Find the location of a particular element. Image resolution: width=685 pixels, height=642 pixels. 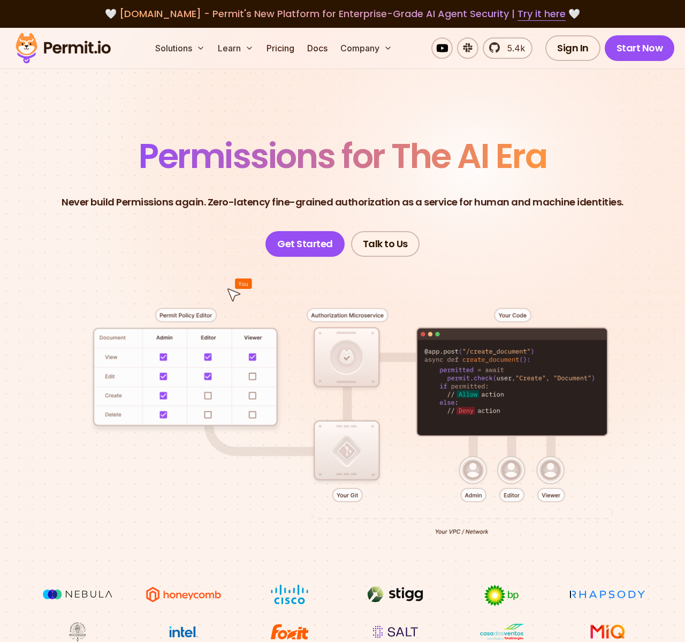

a: Pricing is located at coordinates (280, 48).